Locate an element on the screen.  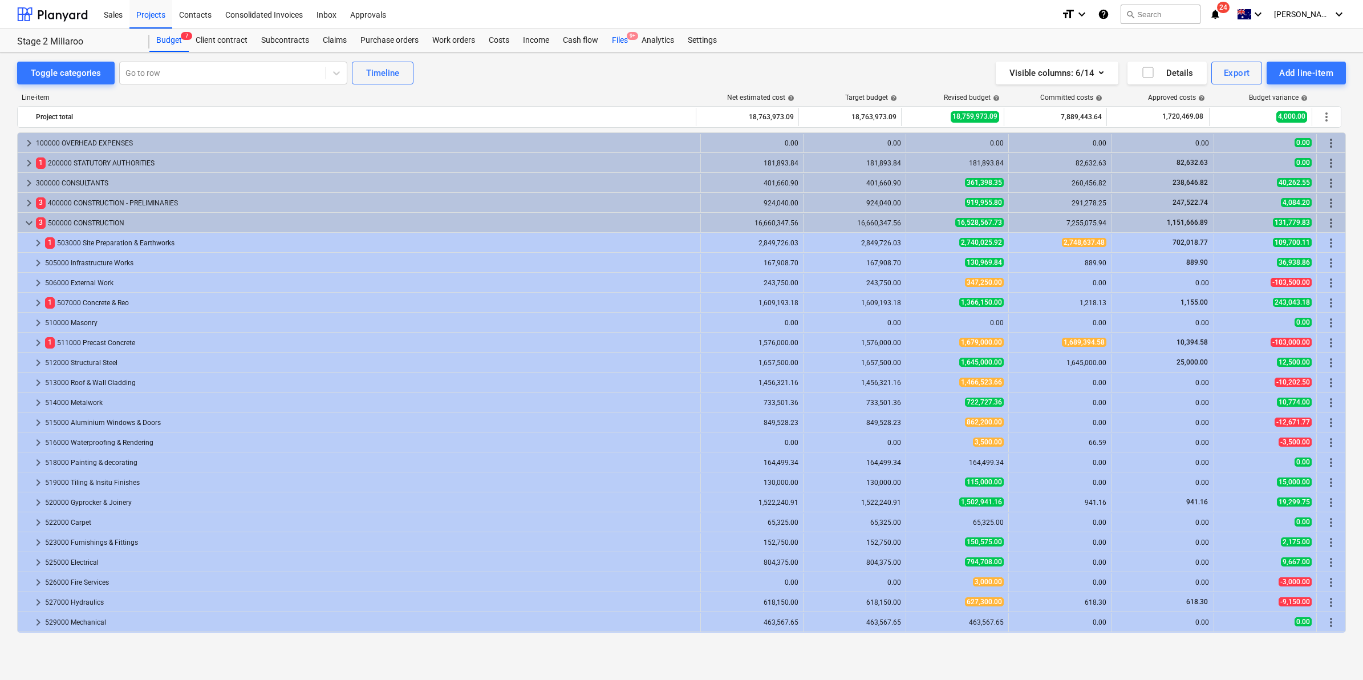
div: 512000 Structural Steel is located at coordinates (370, 363).